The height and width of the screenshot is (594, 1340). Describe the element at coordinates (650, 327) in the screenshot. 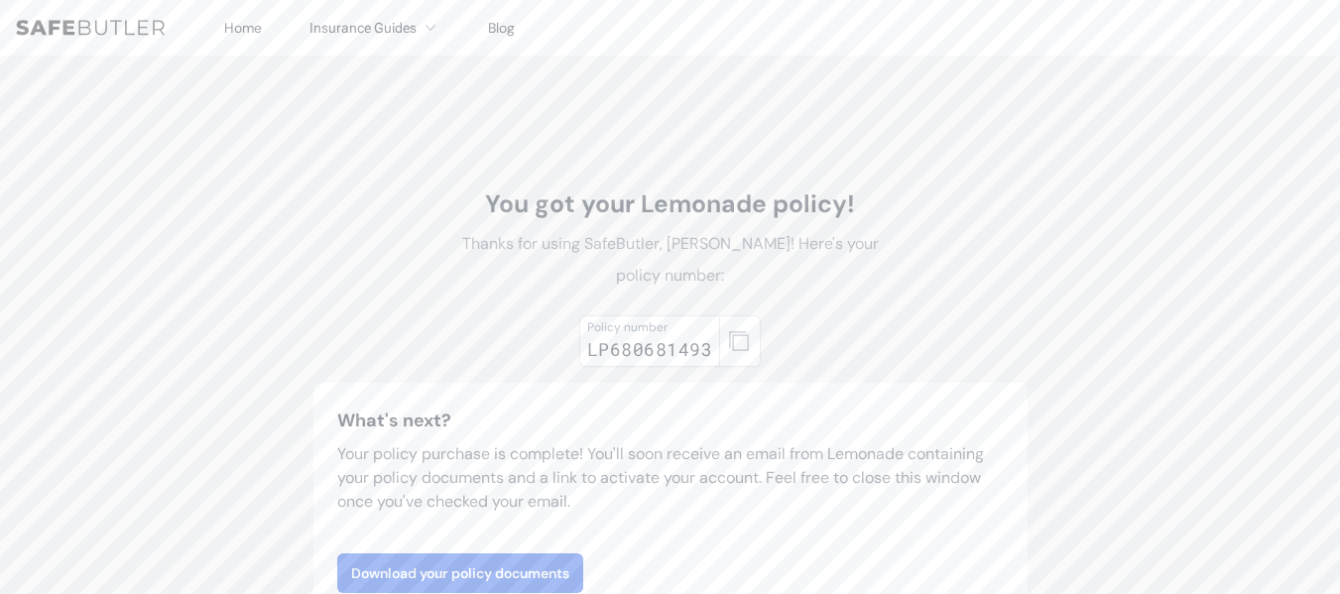

I see `div: Policy number` at that location.